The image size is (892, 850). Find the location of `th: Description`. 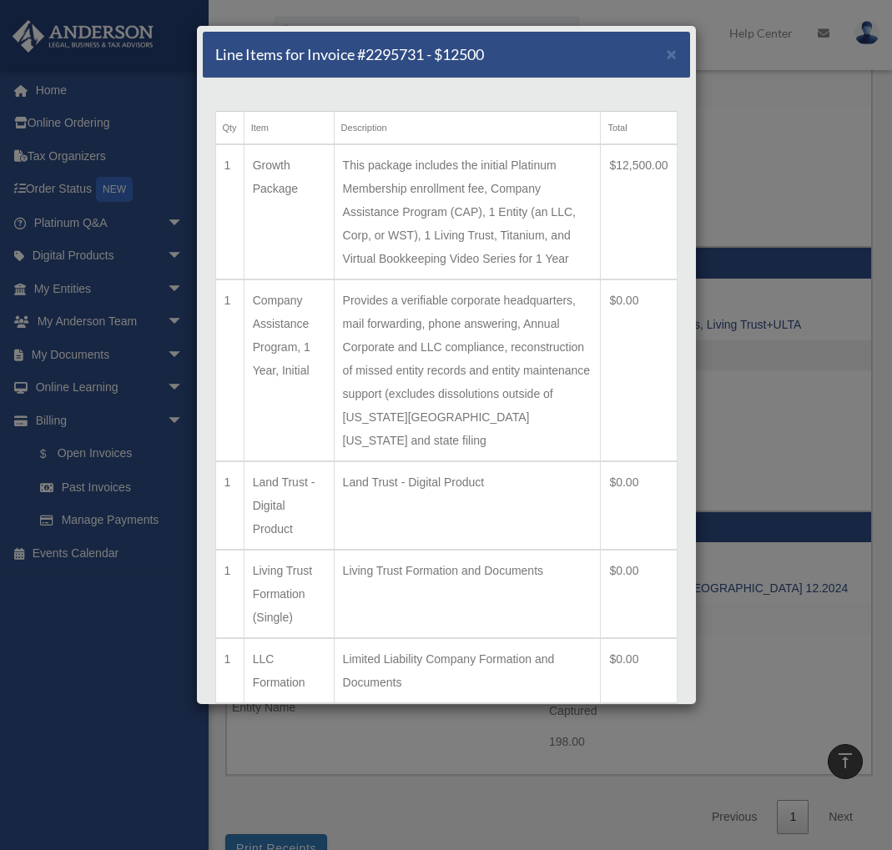

th: Description is located at coordinates (467, 128).